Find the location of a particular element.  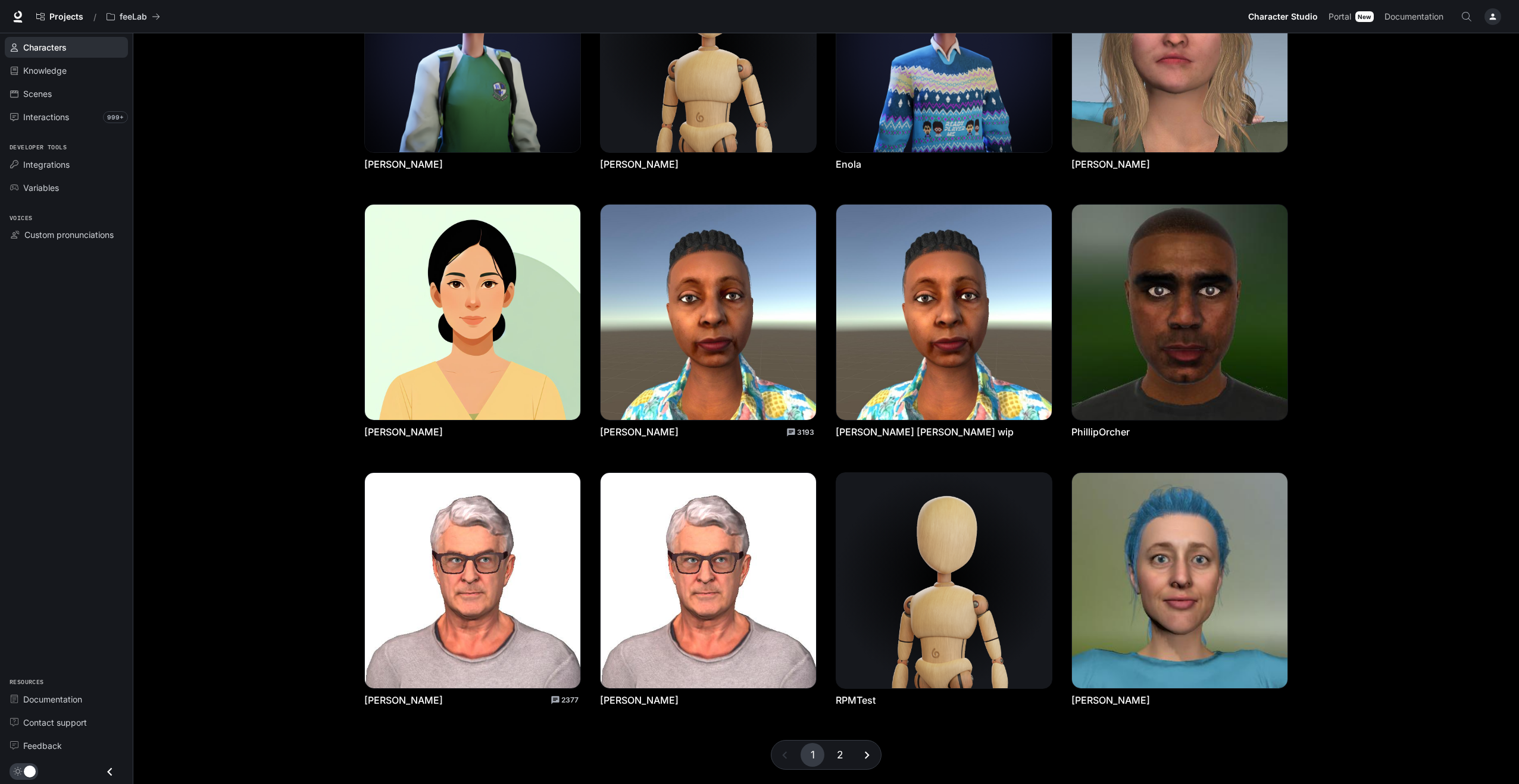

span: Characters is located at coordinates (45, 47).